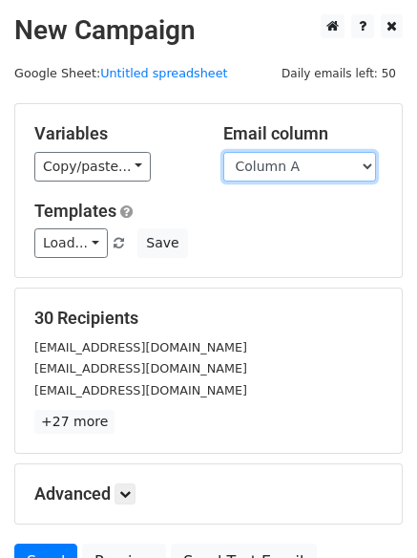 The height and width of the screenshot is (558, 417). Describe the element at coordinates (163, 73) in the screenshot. I see `a: Untitled spreadsheet` at that location.